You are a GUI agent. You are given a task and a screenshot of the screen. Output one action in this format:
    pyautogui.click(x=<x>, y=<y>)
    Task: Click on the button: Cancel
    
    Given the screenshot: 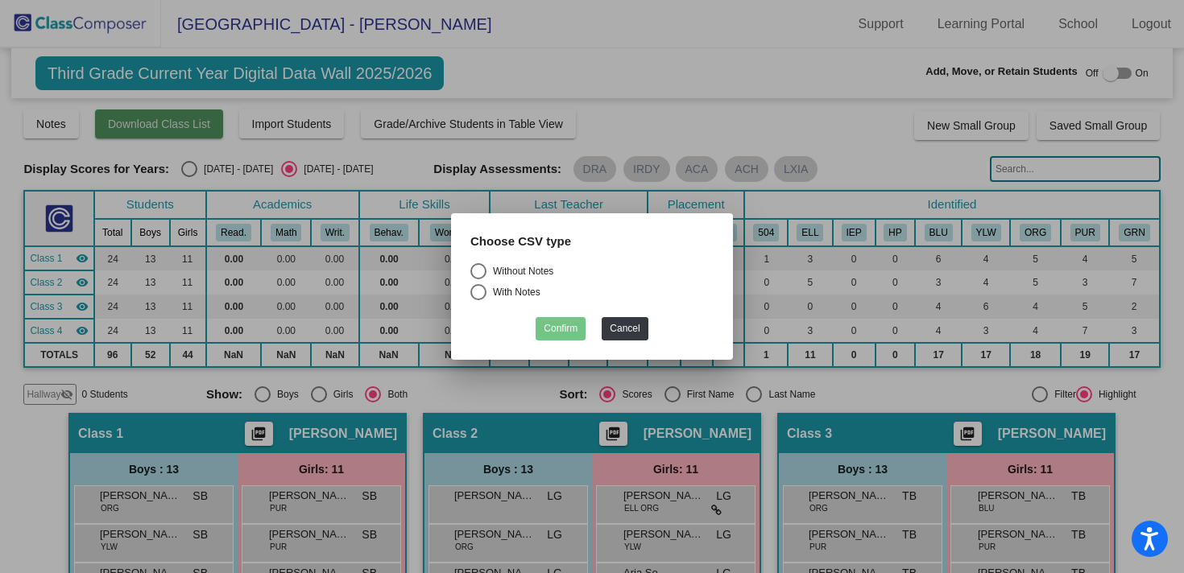 What is the action you would take?
    pyautogui.click(x=624, y=329)
    